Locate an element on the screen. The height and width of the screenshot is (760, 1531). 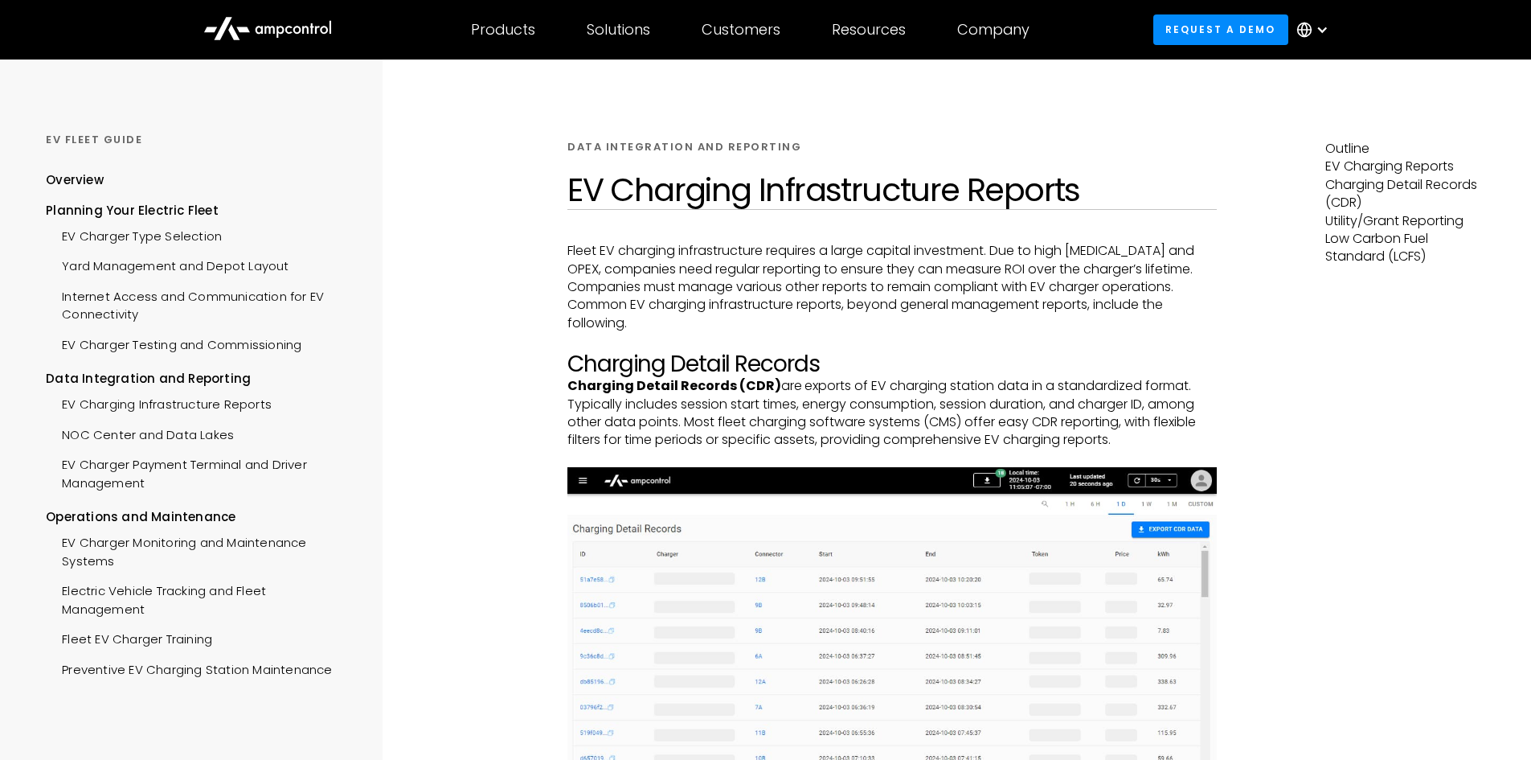
a: Fleet EV Charger Training is located at coordinates (129, 637).